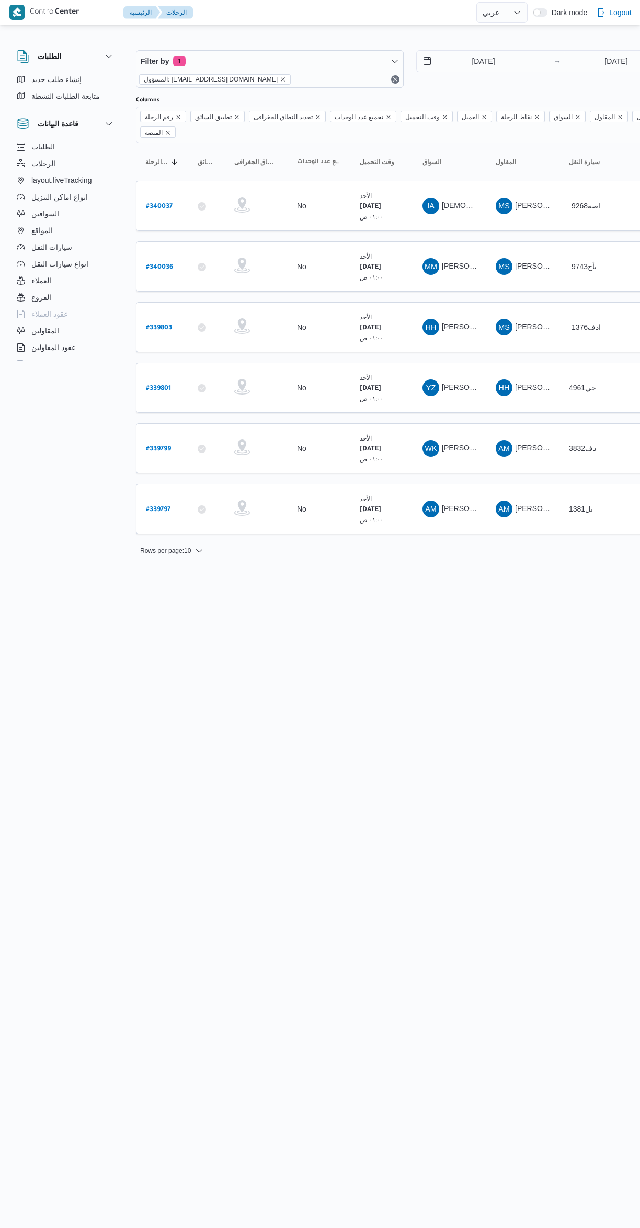 The height and width of the screenshot is (1228, 640). What do you see at coordinates (395, 79) in the screenshot?
I see `button: Remove` at bounding box center [395, 79].